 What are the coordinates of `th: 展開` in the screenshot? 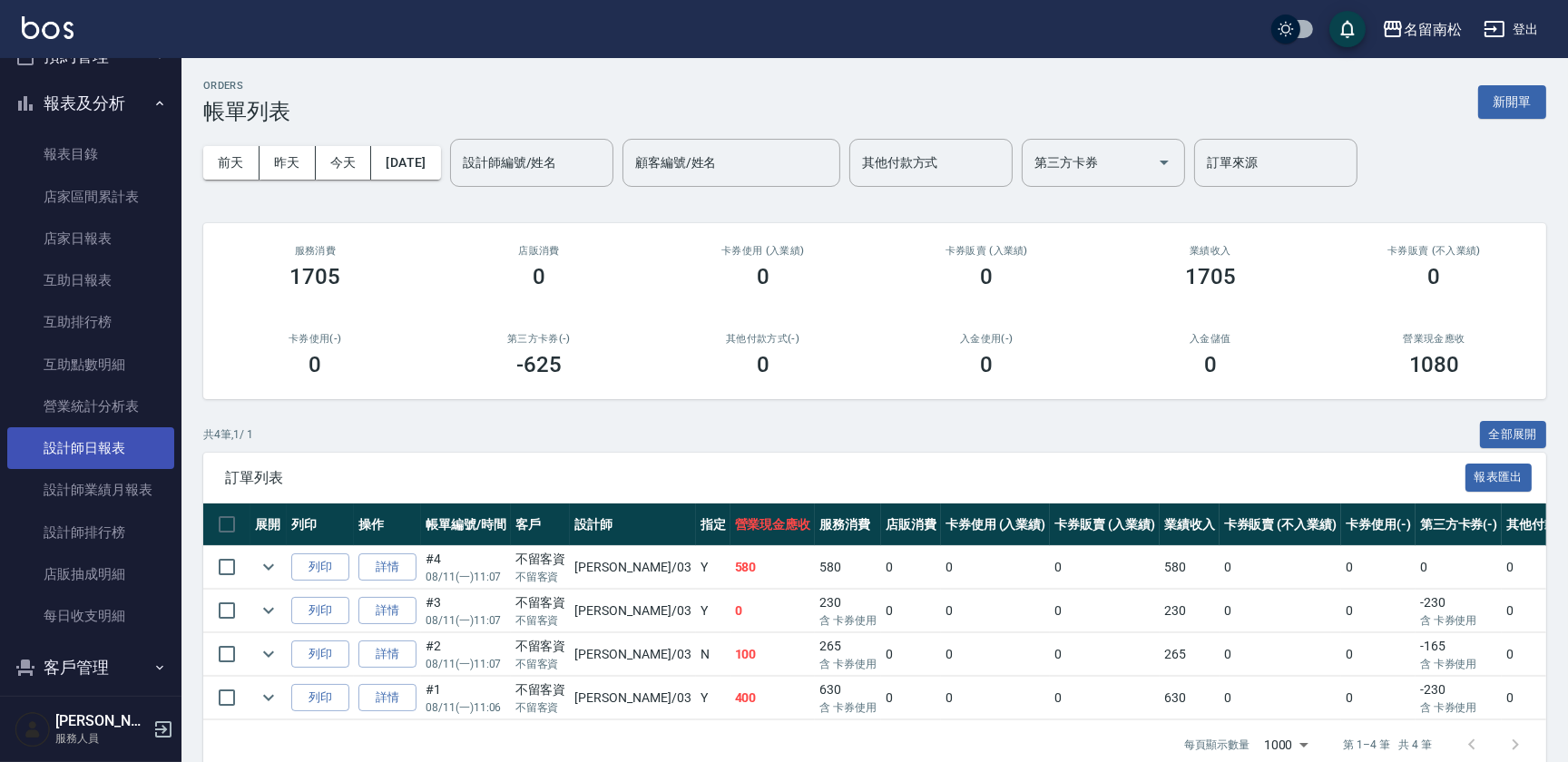 It's located at (269, 524).